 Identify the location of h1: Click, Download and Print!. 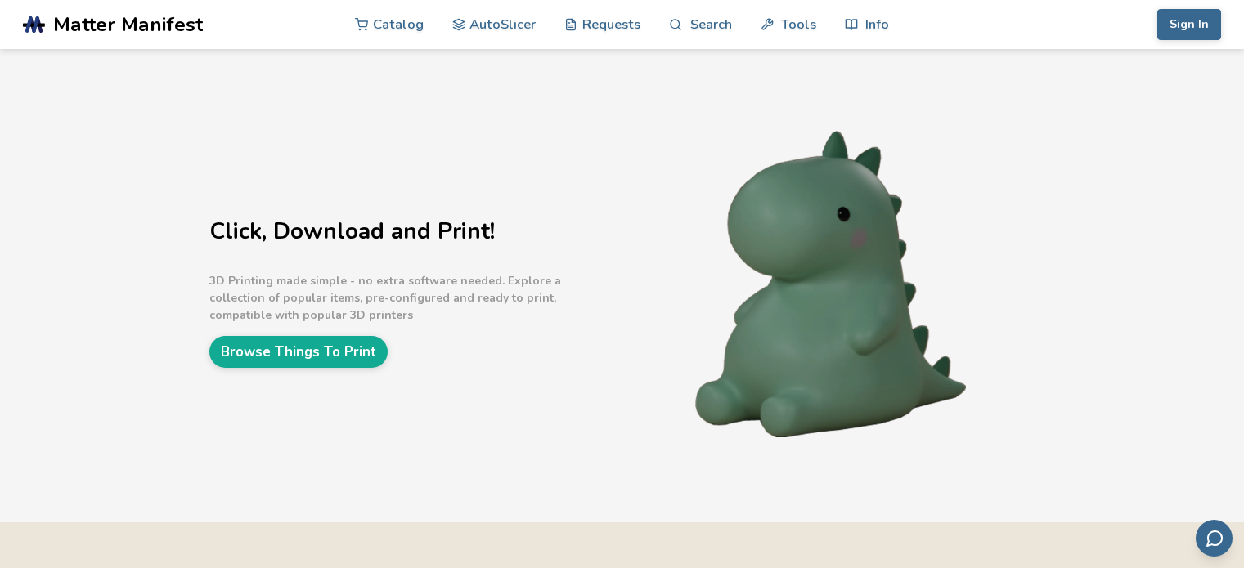
(414, 231).